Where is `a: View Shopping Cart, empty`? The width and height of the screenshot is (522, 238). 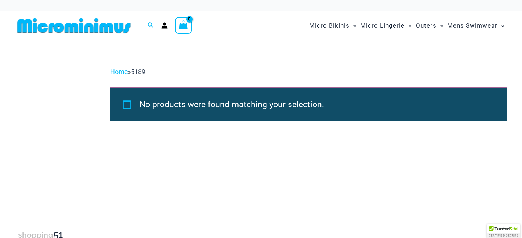
a: View Shopping Cart, empty is located at coordinates (183, 25).